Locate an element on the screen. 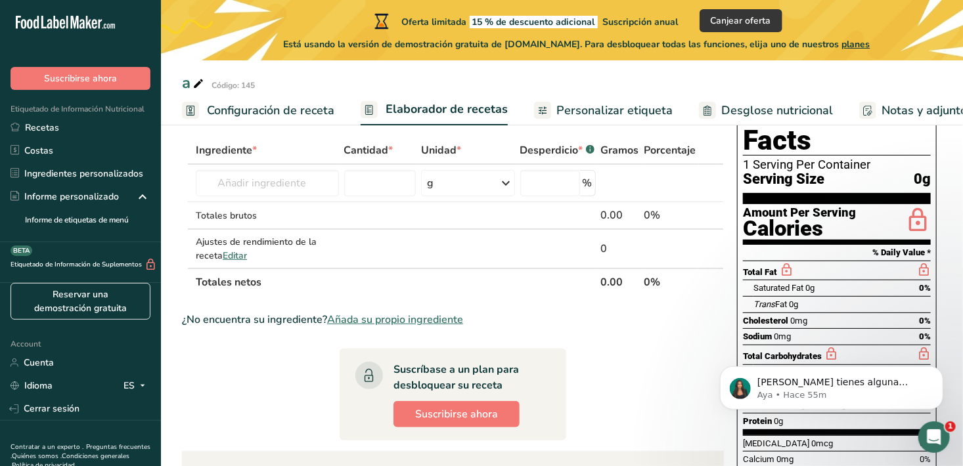 The height and width of the screenshot is (466, 963). span: Canjear oferta is located at coordinates (741, 20).